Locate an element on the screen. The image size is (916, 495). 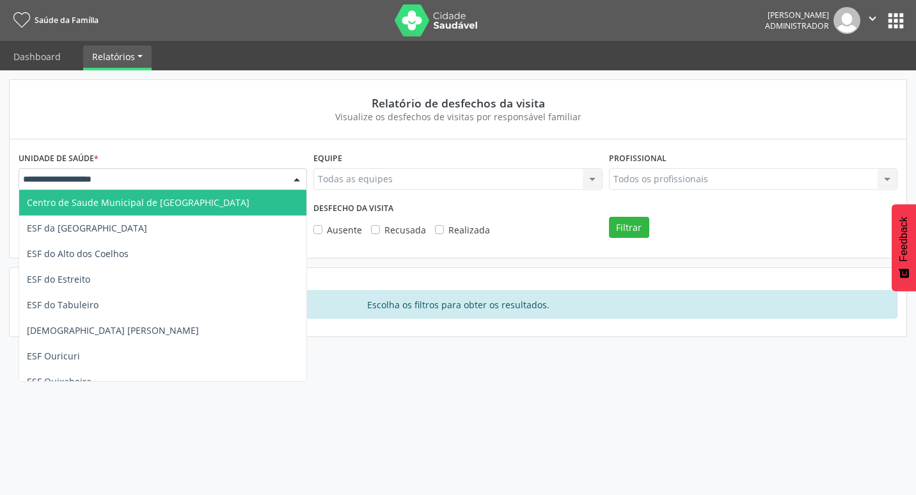
a: Saúde da Família is located at coordinates (54, 20).